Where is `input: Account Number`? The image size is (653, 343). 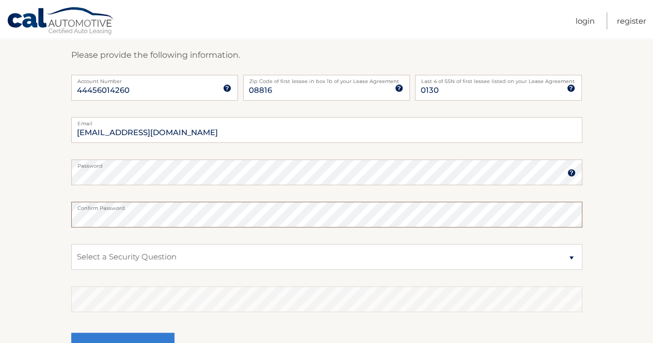
input: Account Number is located at coordinates (154, 88).